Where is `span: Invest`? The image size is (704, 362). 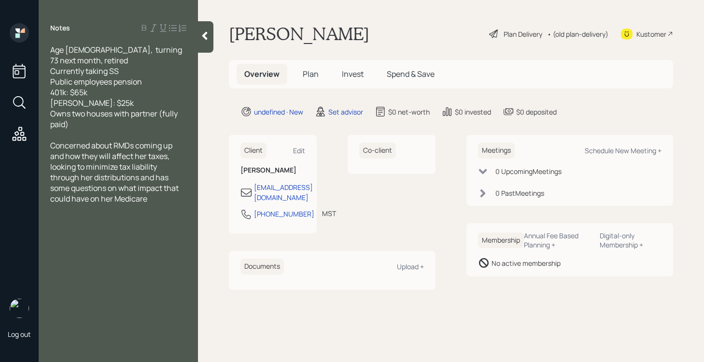 span: Invest is located at coordinates (352, 74).